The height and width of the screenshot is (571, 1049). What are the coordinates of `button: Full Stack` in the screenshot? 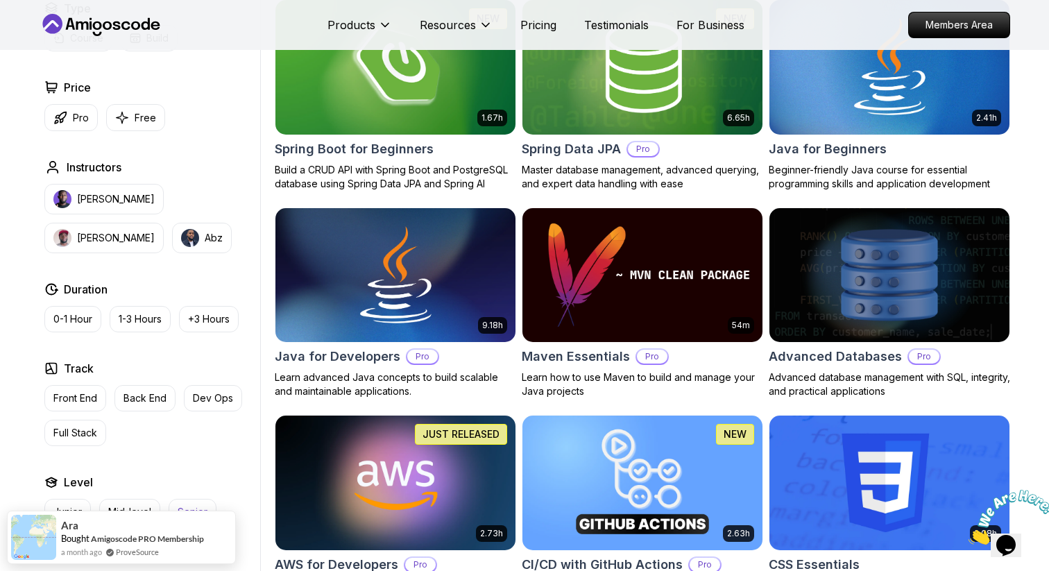 It's located at (75, 433).